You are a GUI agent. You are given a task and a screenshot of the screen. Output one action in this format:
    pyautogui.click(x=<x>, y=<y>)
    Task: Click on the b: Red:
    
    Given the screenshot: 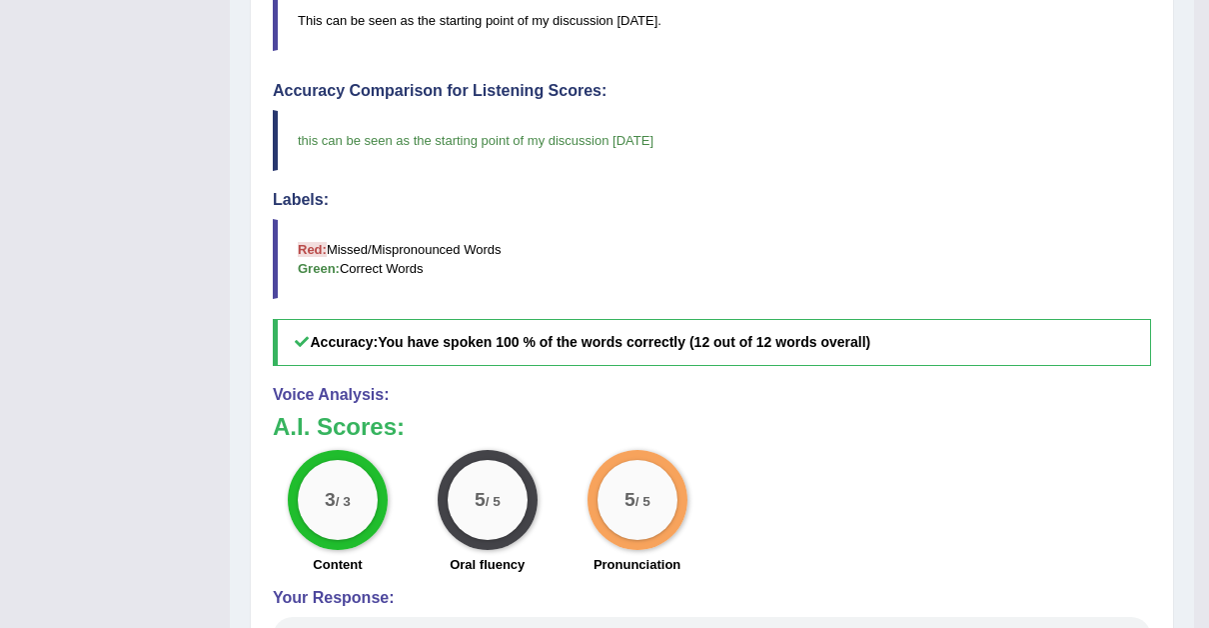 What is the action you would take?
    pyautogui.click(x=312, y=249)
    